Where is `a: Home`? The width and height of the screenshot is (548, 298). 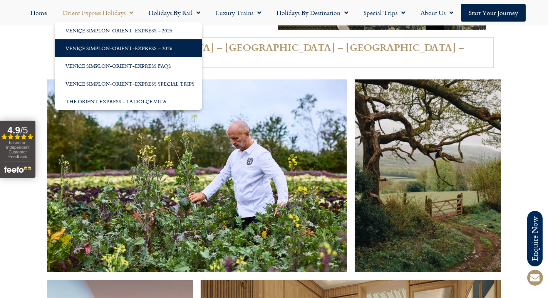
a: Home is located at coordinates (39, 13).